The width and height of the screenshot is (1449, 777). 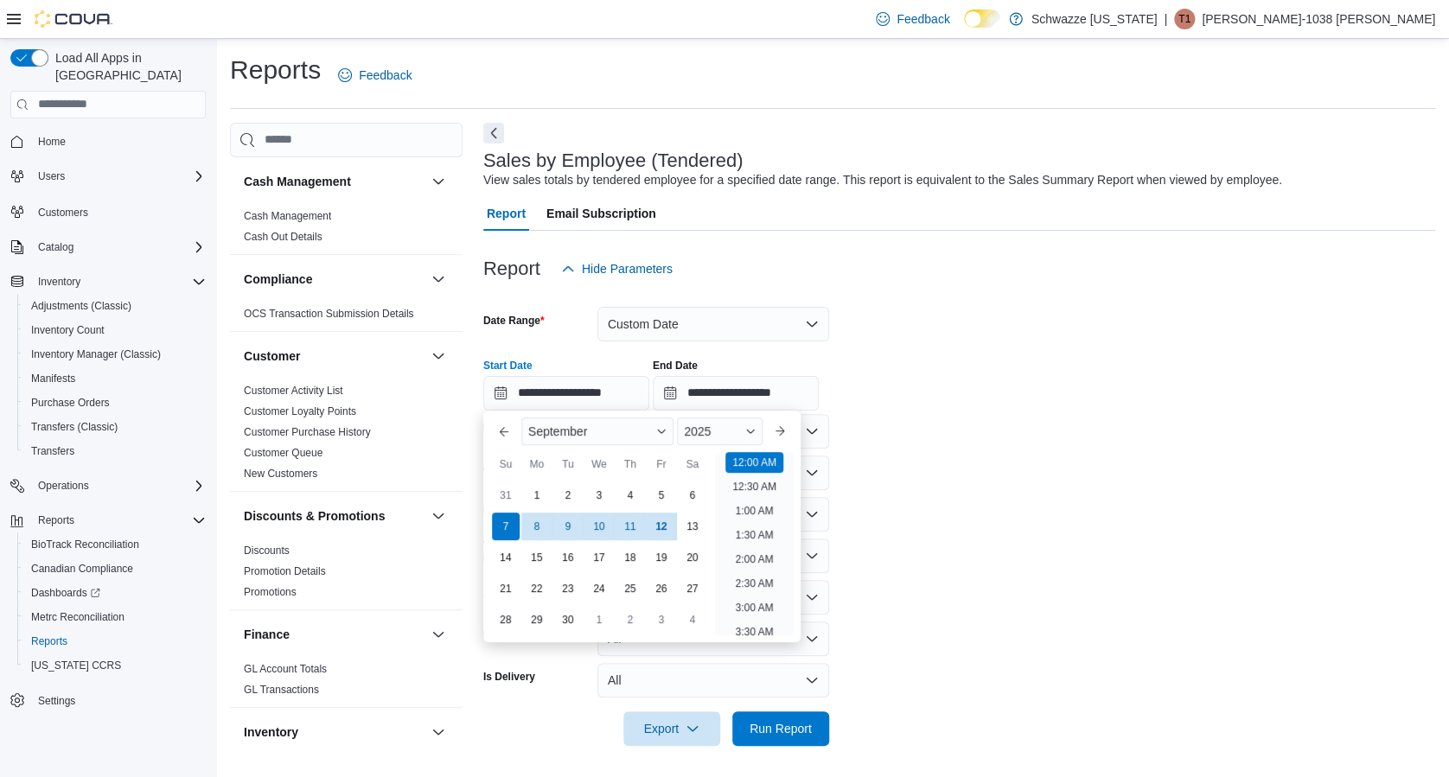 I want to click on span: Hide Parameters, so click(x=627, y=269).